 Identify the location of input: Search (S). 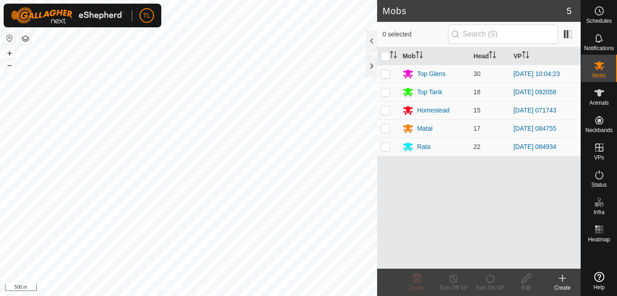
(503, 34).